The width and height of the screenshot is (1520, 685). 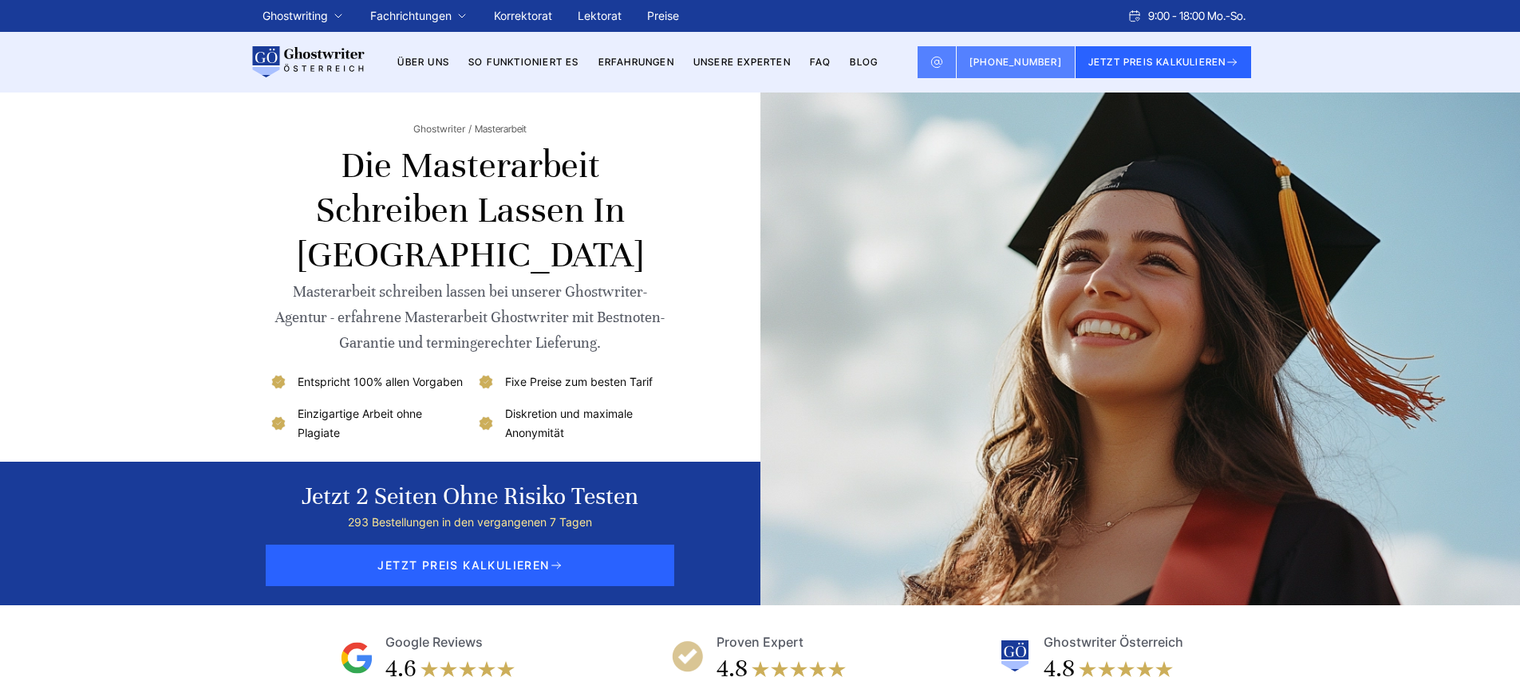 What do you see at coordinates (486, 382) in the screenshot?
I see `img: Fixe Preise zum besten Tarif` at bounding box center [486, 382].